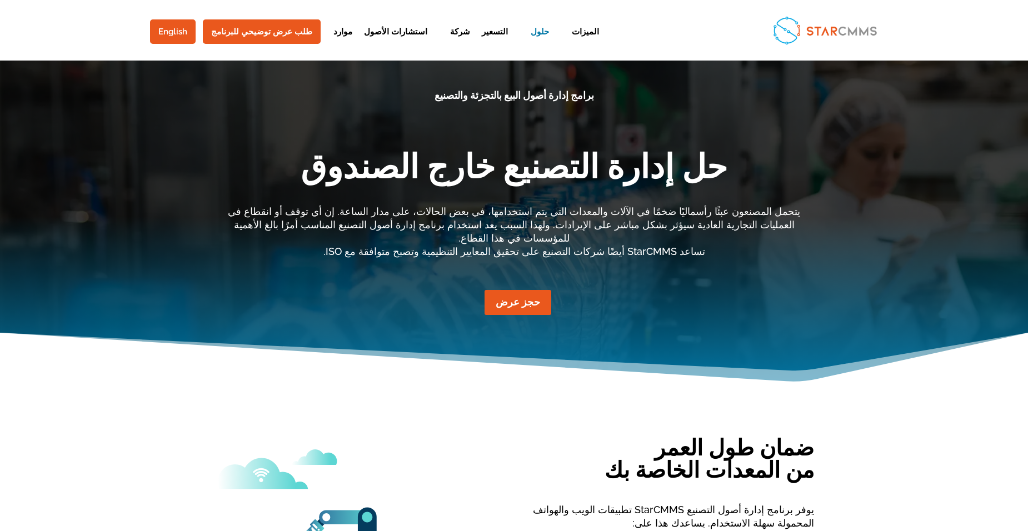 The image size is (1028, 531). What do you see at coordinates (534, 41) in the screenshot?
I see `a: حلول` at bounding box center [534, 41].